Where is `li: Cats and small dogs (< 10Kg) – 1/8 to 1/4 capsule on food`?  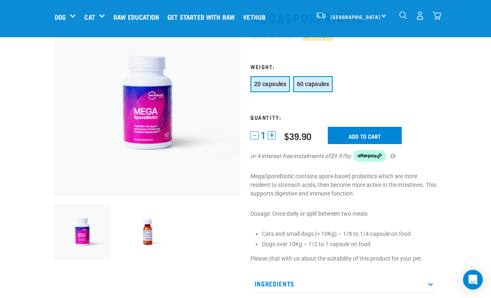
li: Cats and small dogs (< 10Kg) – 1/8 to 1/4 capsule on food is located at coordinates (349, 234).